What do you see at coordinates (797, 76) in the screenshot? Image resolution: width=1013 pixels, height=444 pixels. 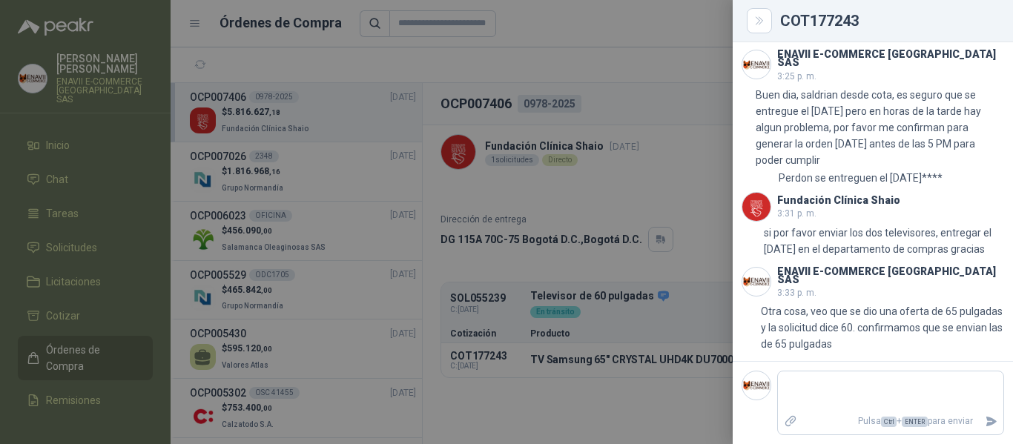 I see `span: 3:25 p. m.` at bounding box center [797, 76].